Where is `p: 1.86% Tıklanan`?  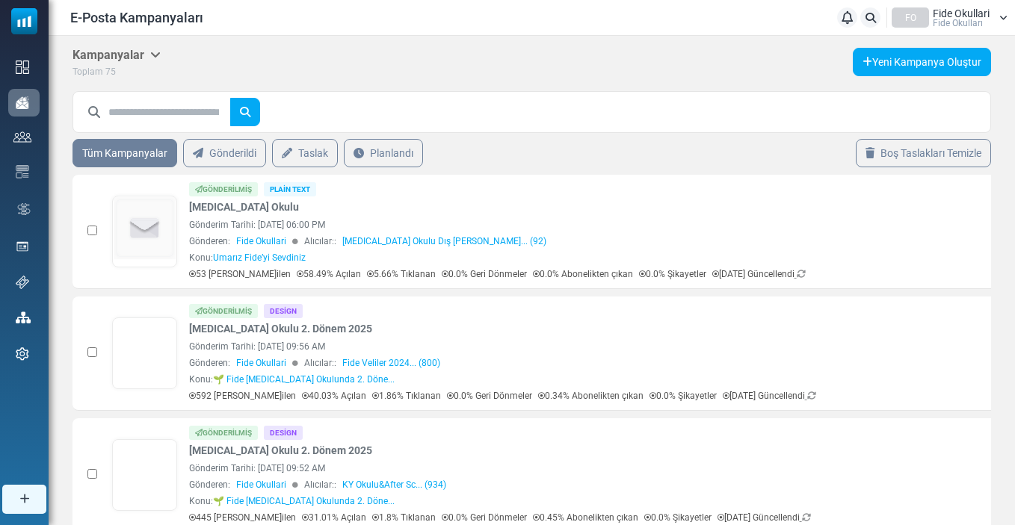
p: 1.86% Tıklanan is located at coordinates (406, 396).